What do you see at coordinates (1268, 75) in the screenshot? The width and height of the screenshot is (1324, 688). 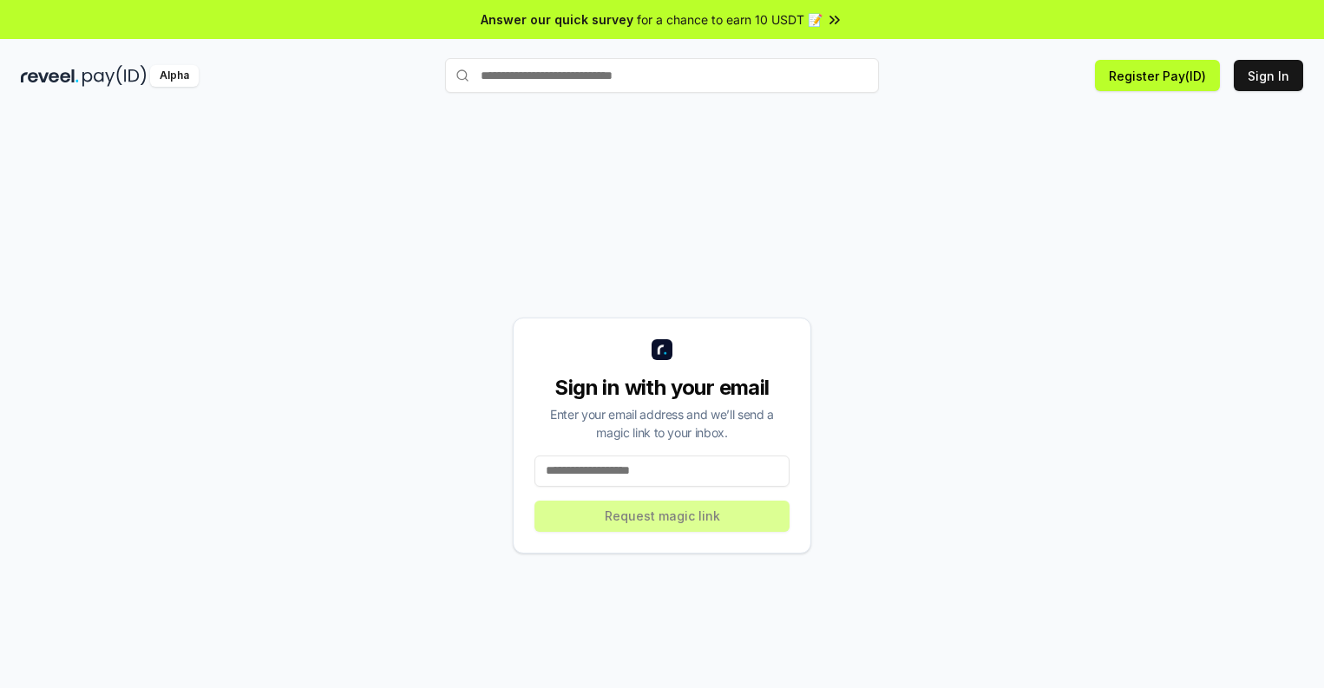 I see `button: Sign In` at bounding box center [1268, 75].